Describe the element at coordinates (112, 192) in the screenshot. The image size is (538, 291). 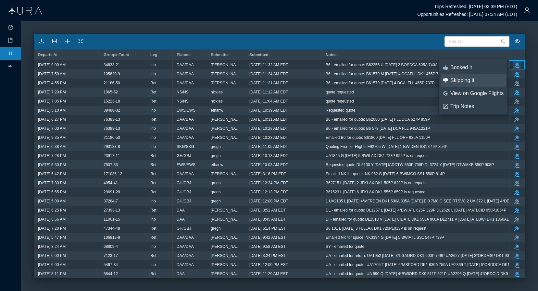
I see `span: 29691-28` at that location.